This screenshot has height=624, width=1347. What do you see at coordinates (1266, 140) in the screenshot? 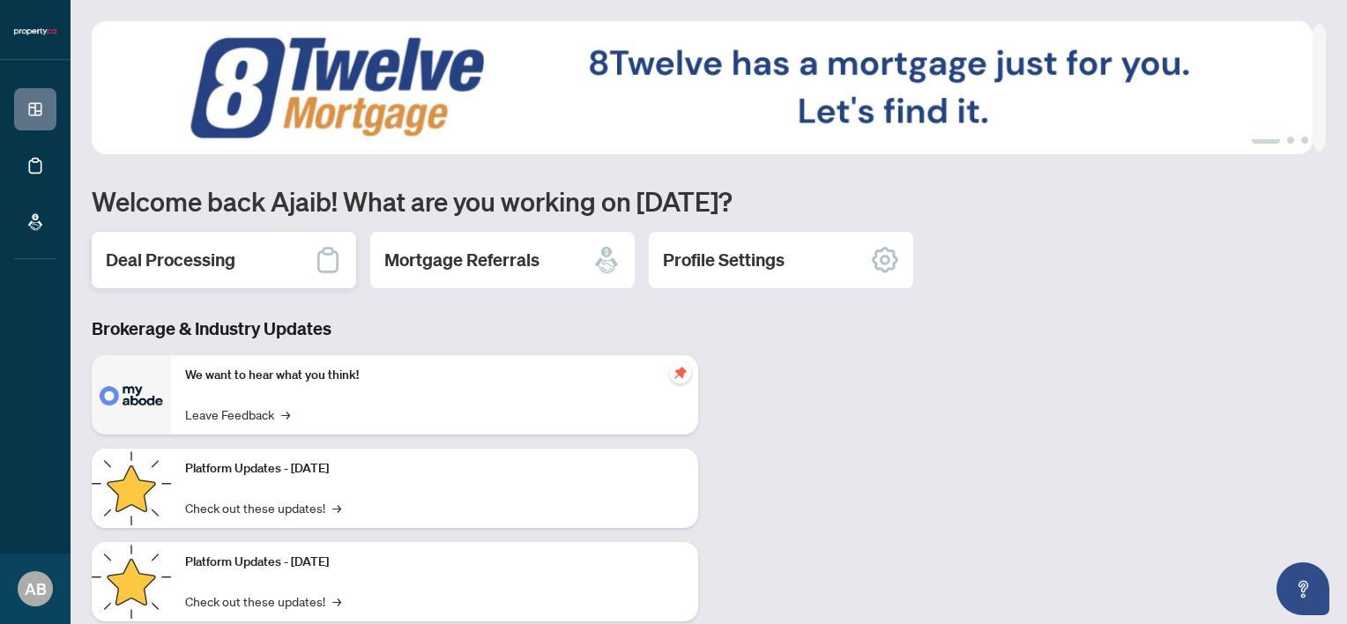
I see `button: 1` at bounding box center [1266, 140].